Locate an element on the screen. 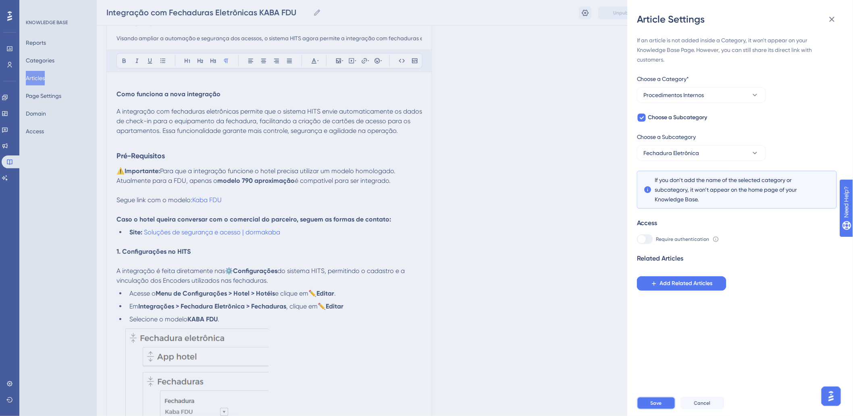 Image resolution: width=853 pixels, height=416 pixels. span: Require authentication is located at coordinates (683, 239).